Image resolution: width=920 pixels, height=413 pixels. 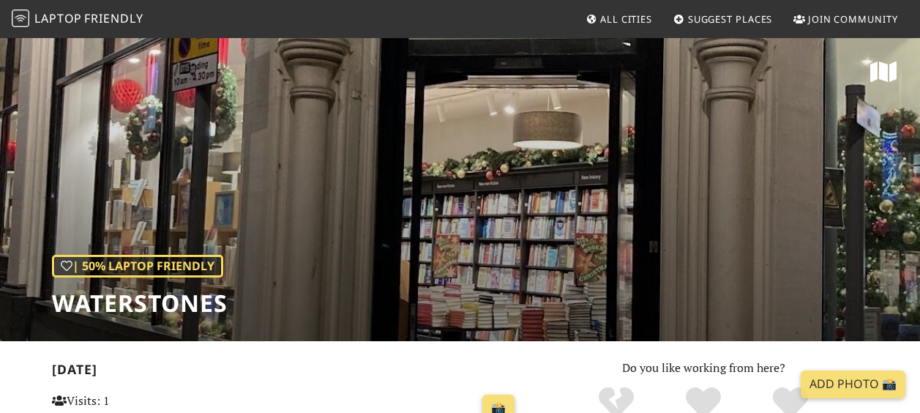 I want to click on a: Add Photo 📸, so click(x=852, y=384).